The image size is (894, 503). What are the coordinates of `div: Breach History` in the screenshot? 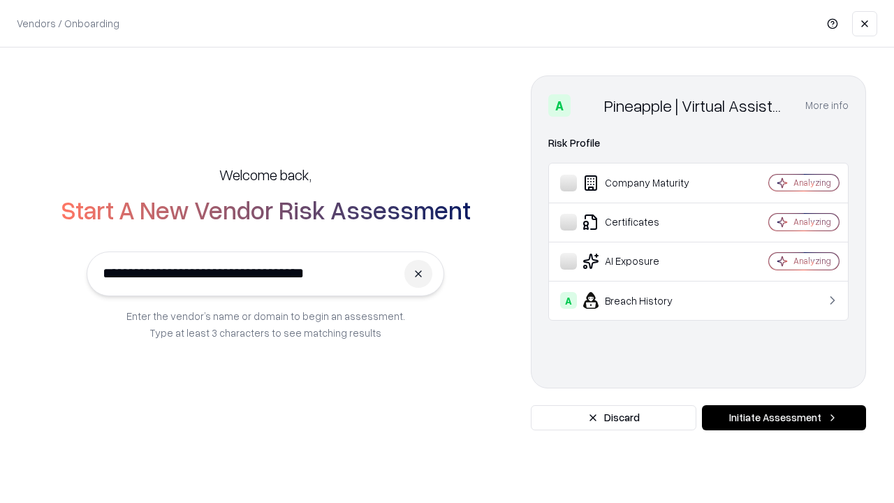 It's located at (644, 300).